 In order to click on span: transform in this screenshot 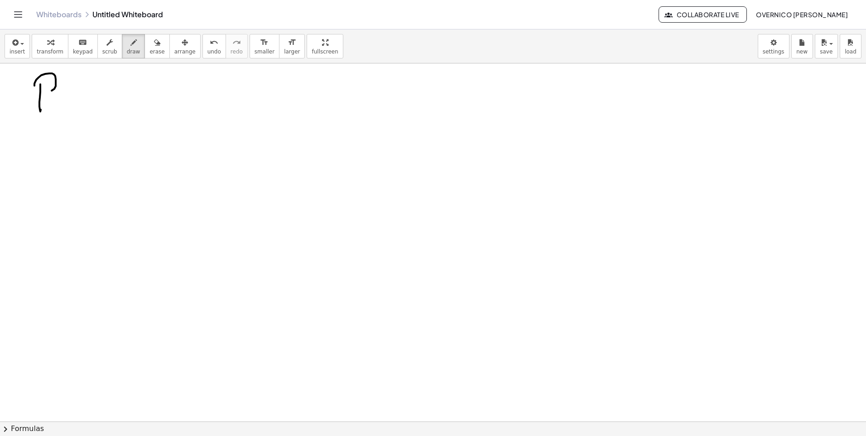, I will do `click(50, 52)`.